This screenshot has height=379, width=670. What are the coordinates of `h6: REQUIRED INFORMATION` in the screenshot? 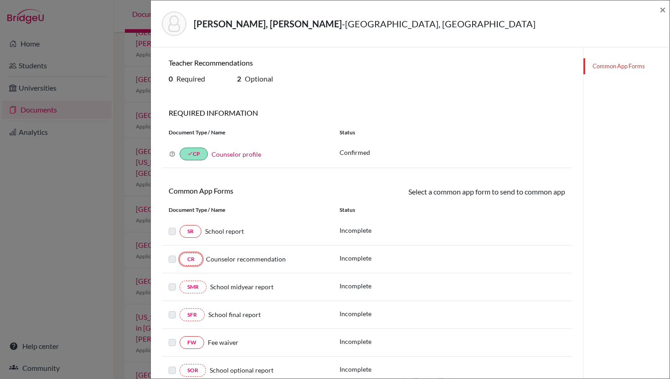 It's located at (367, 113).